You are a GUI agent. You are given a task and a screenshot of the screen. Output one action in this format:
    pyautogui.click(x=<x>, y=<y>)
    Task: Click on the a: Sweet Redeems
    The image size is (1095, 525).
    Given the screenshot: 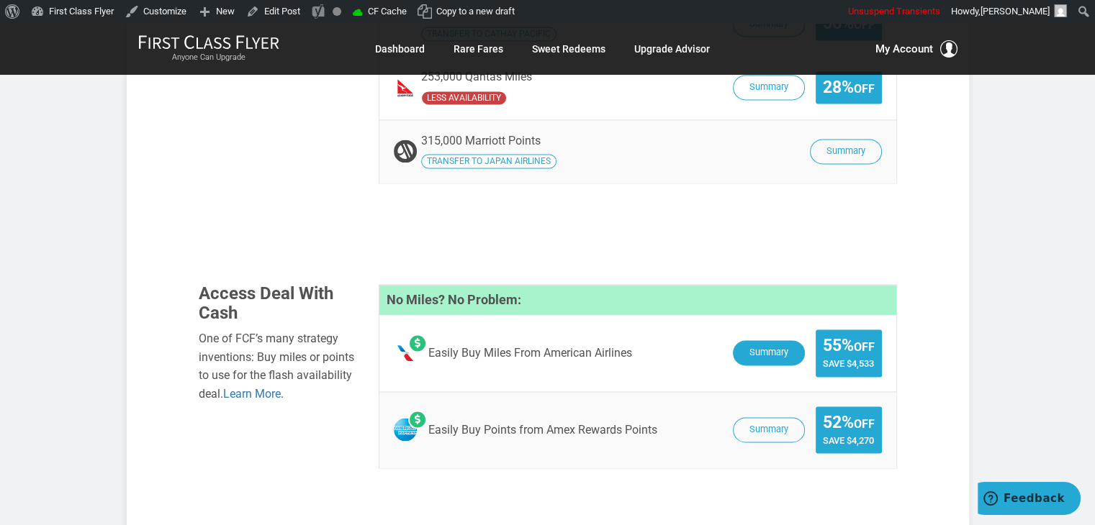 What is the action you would take?
    pyautogui.click(x=569, y=49)
    